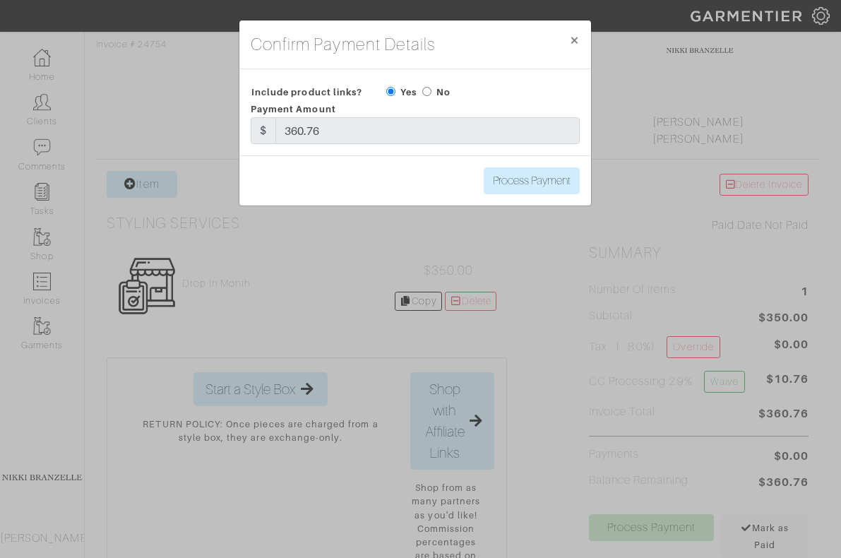 This screenshot has width=841, height=558. What do you see at coordinates (306, 92) in the screenshot?
I see `span: Include product links?` at bounding box center [306, 92].